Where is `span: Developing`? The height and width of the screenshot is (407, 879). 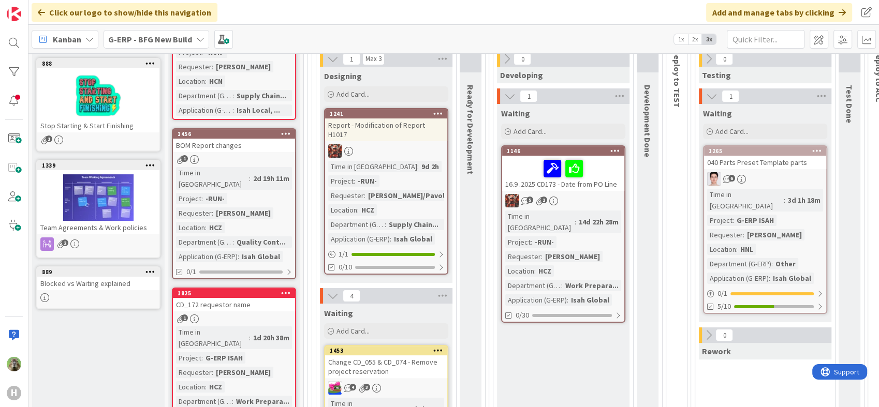
span: Developing is located at coordinates (521, 75).